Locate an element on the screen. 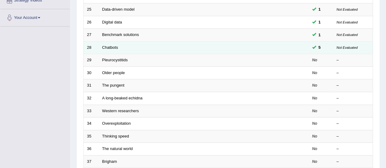 The image size is (386, 168). a: Older people is located at coordinates (114, 73).